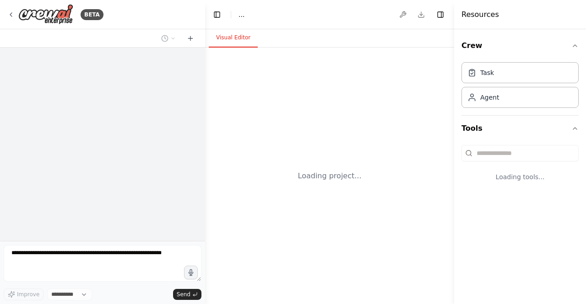 This screenshot has width=586, height=304. I want to click on button: Send, so click(187, 295).